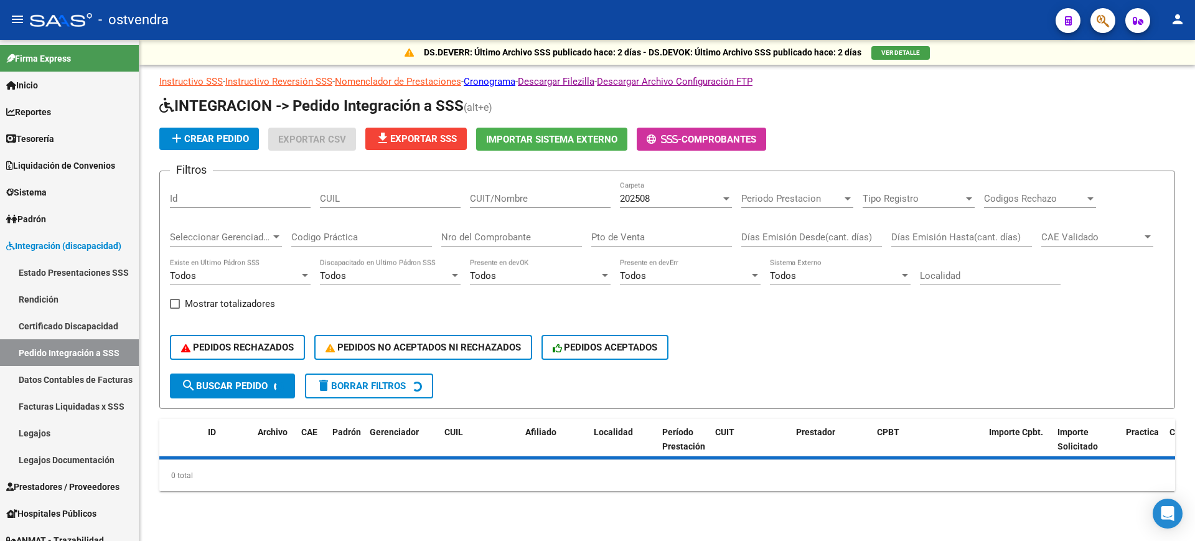  Describe the element at coordinates (26, 192) in the screenshot. I see `span: Sistema` at that location.